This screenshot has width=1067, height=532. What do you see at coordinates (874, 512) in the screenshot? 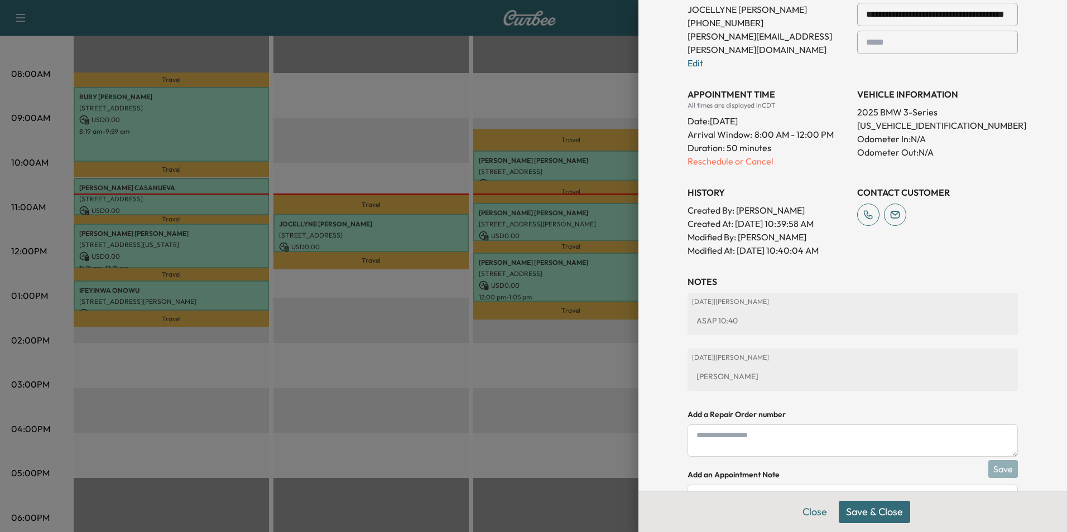
I see `button: Save & Close` at bounding box center [874, 512].